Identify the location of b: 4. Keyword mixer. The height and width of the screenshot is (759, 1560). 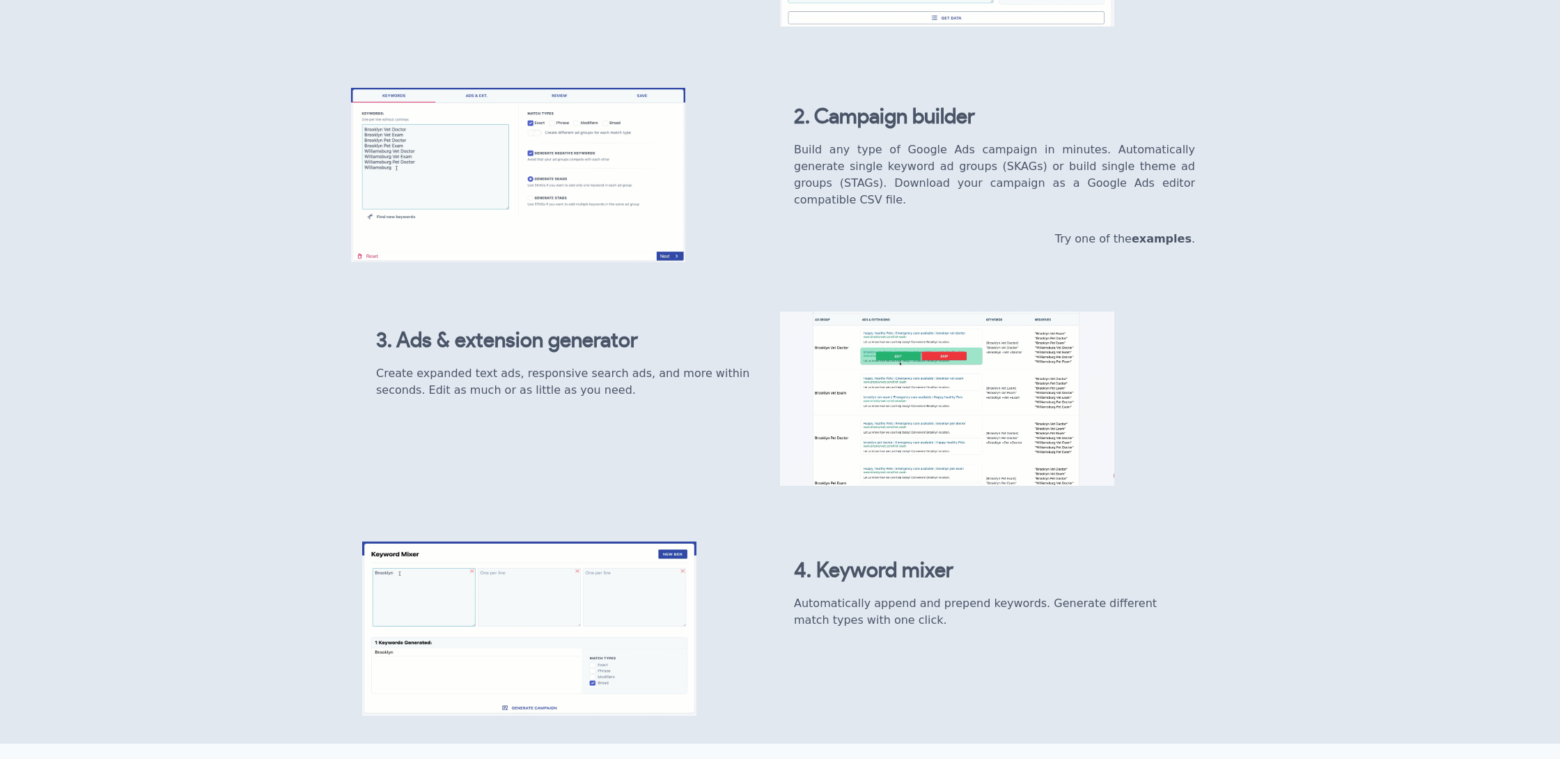
(873, 570).